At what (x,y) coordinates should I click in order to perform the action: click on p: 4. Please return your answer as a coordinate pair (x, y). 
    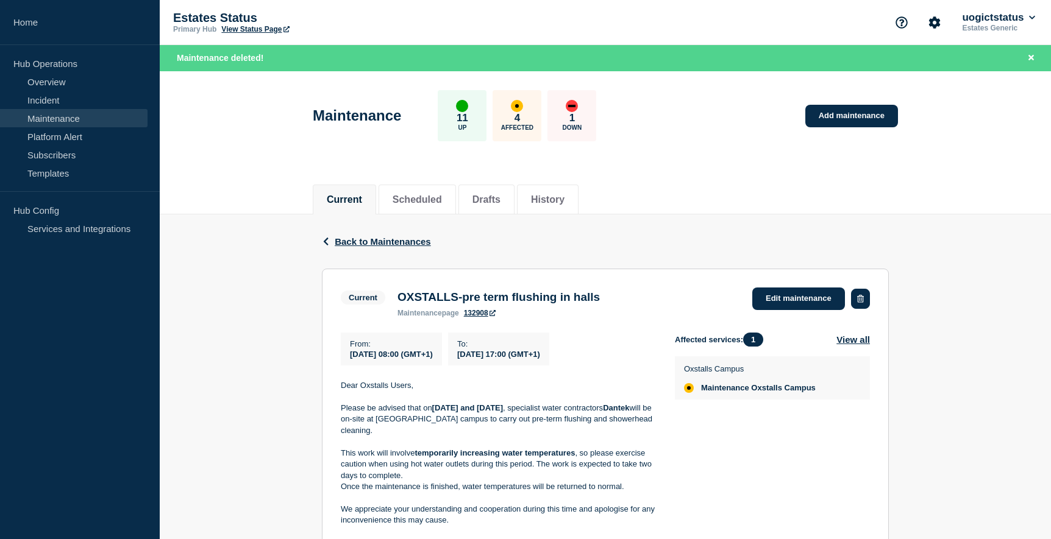
    Looking at the image, I should click on (517, 118).